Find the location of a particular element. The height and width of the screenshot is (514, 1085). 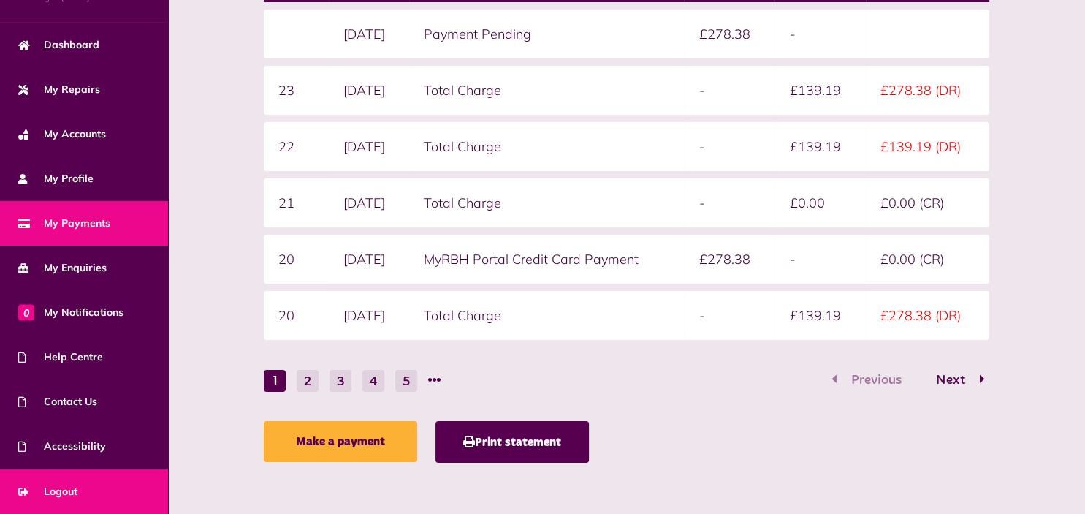

span: Dashboard is located at coordinates (58, 45).